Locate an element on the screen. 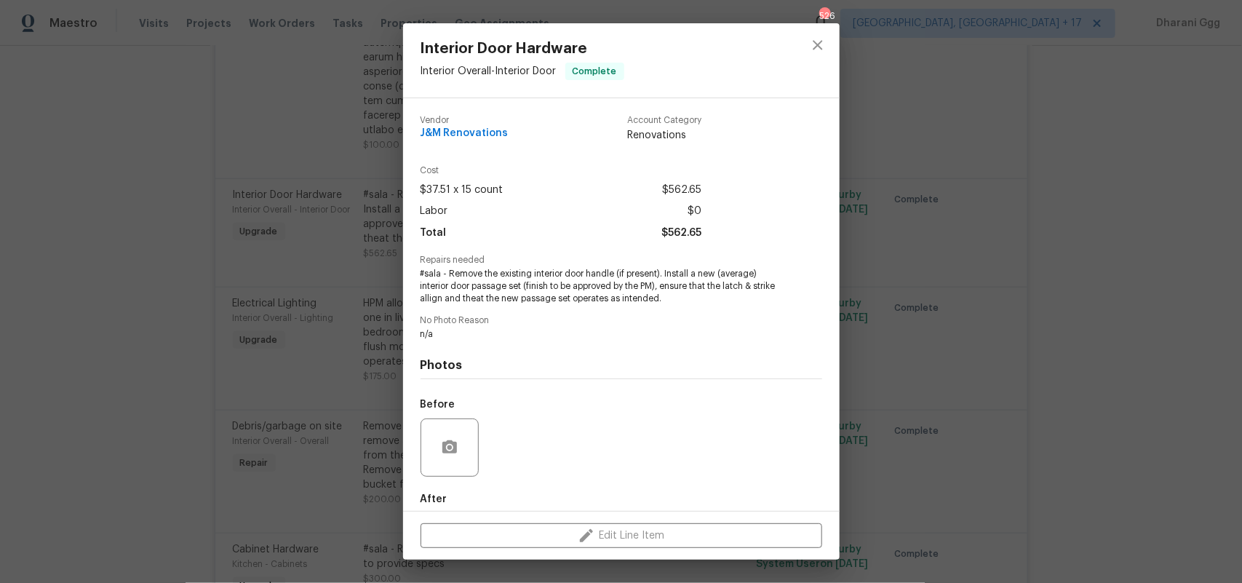  button: close is located at coordinates (818, 45).